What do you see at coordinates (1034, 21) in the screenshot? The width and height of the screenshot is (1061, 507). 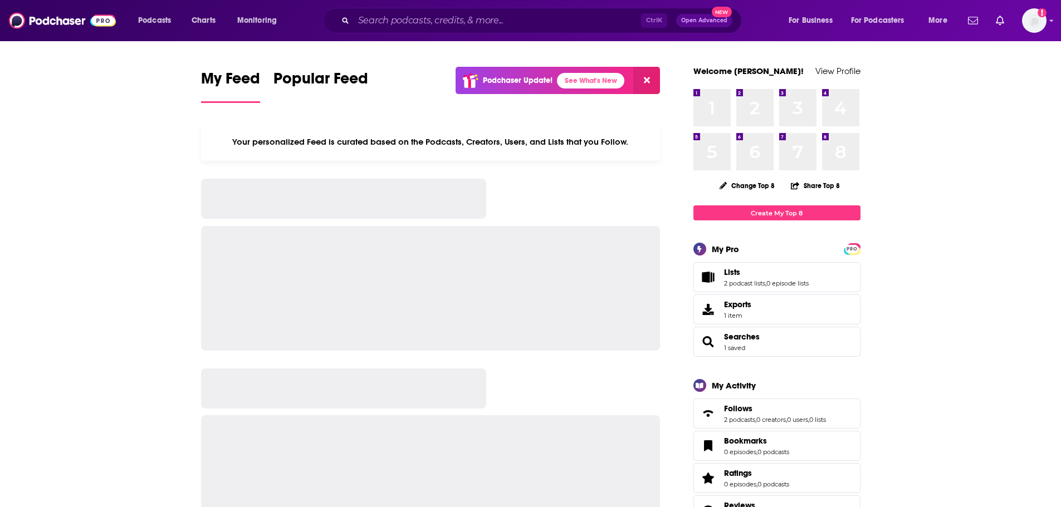 I see `span: Logged in as amooers` at bounding box center [1034, 21].